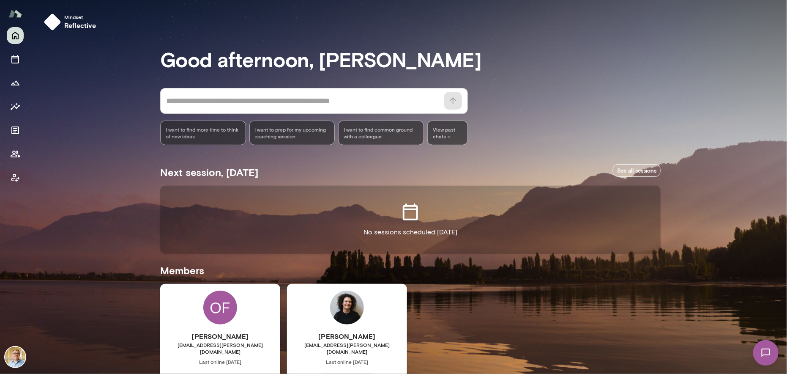 This screenshot has width=787, height=374. I want to click on div: I want to find more time to think of new ideas, so click(203, 133).